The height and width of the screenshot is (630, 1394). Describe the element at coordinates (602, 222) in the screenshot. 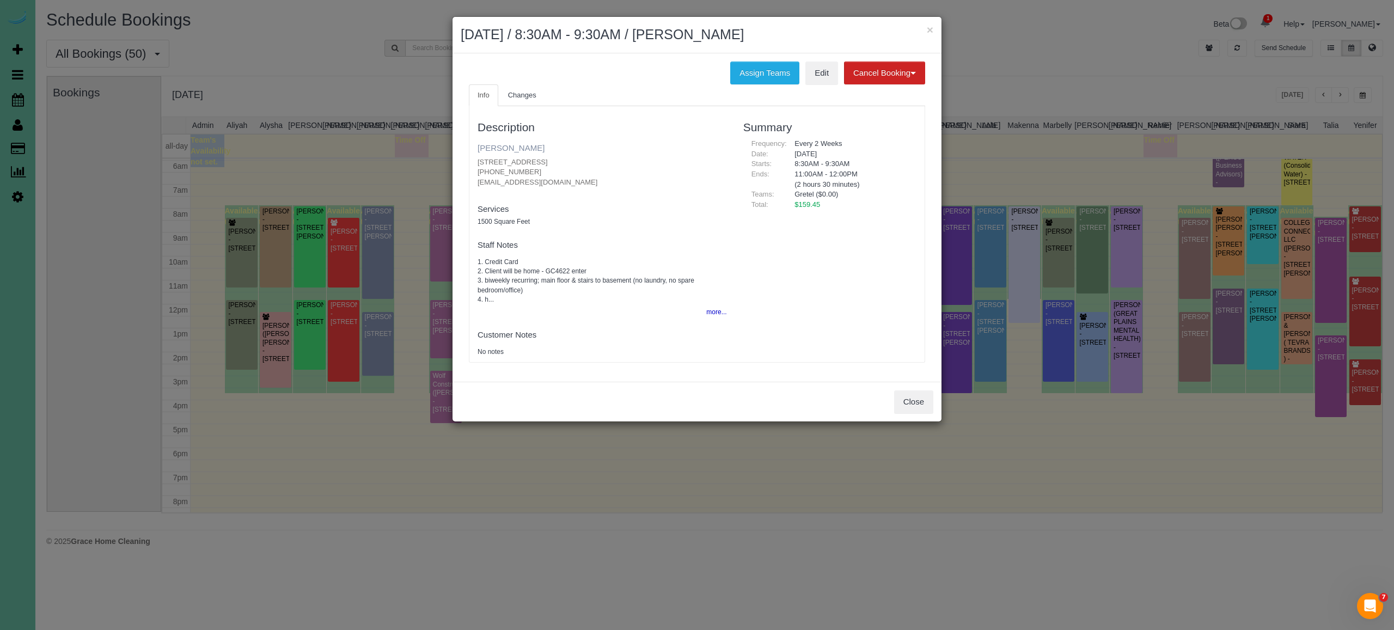

I see `h5: 1500 Square Feet` at that location.